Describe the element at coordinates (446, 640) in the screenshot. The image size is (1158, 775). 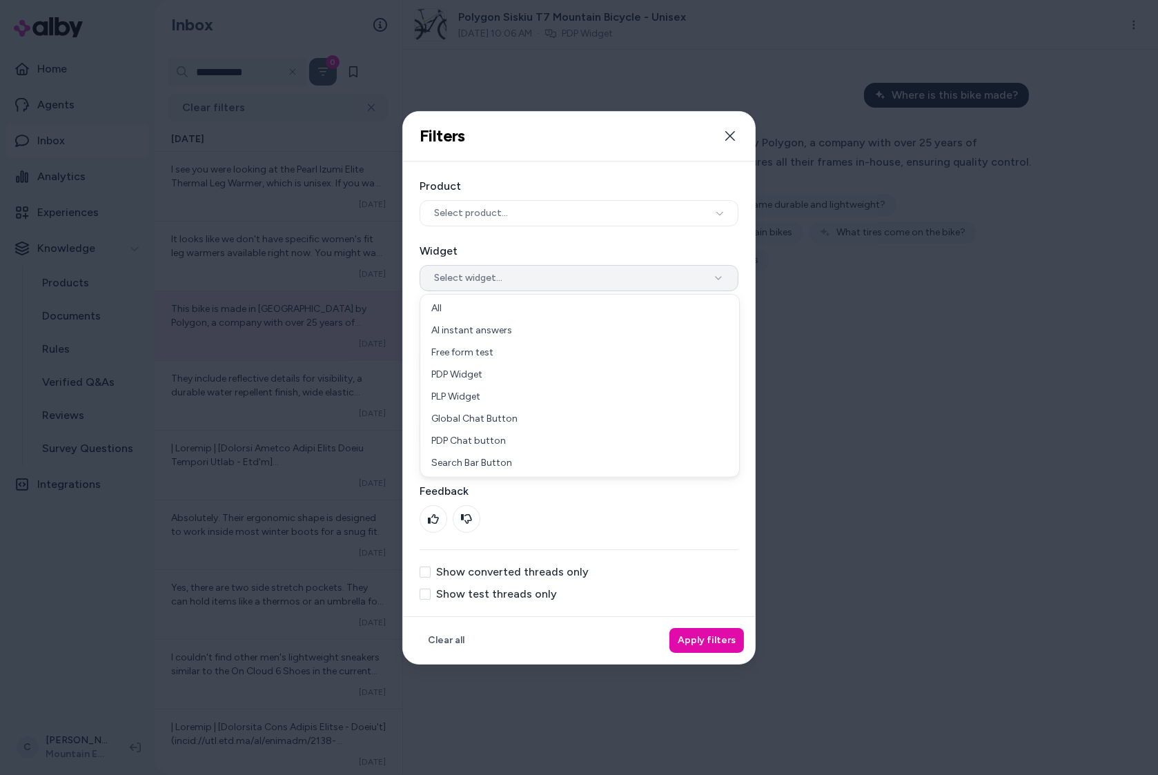
I see `button: Clear all` at that location.